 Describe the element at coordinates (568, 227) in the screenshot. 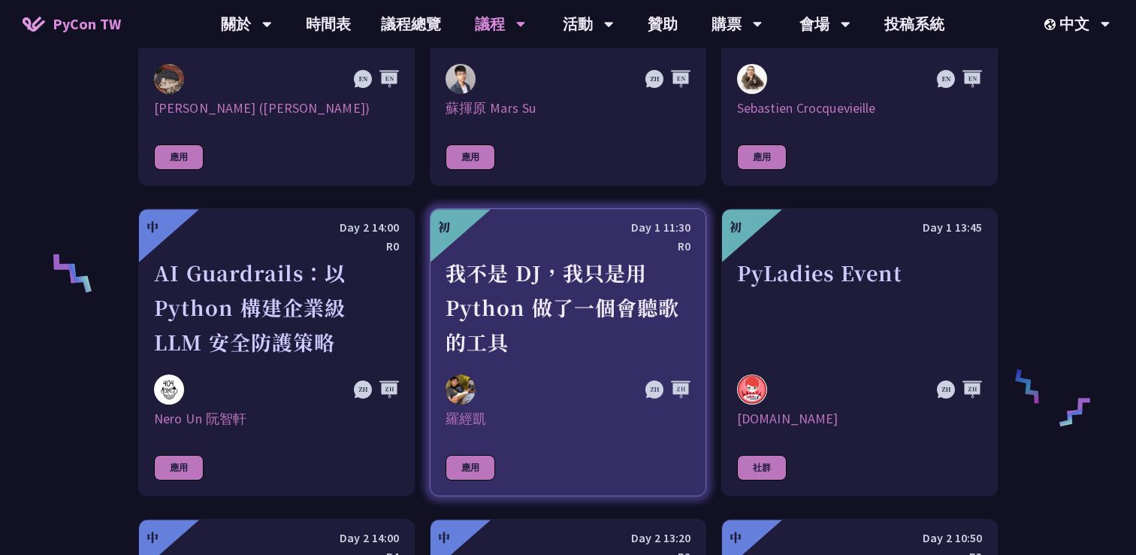

I see `div: Day 1 11:30` at that location.